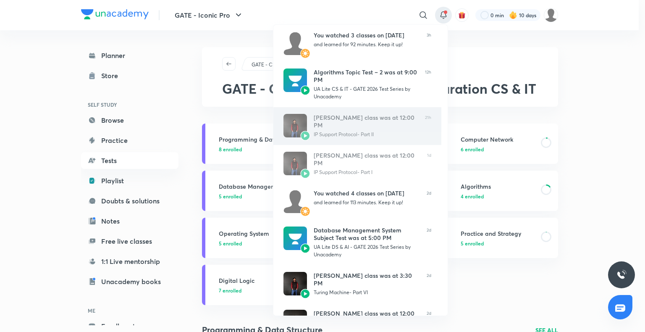 The height and width of the screenshot is (332, 645). What do you see at coordinates (367, 172) in the screenshot?
I see `div: IP Support Protocol- Part I` at bounding box center [367, 172].